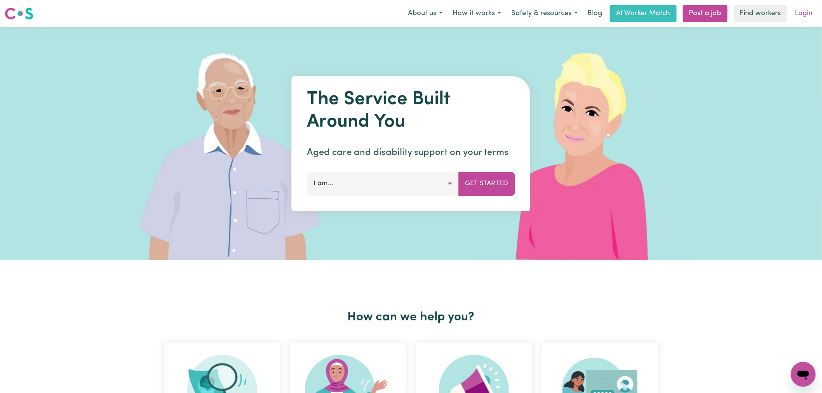 This screenshot has height=393, width=822. Describe the element at coordinates (383, 184) in the screenshot. I see `button: I am...` at that location.